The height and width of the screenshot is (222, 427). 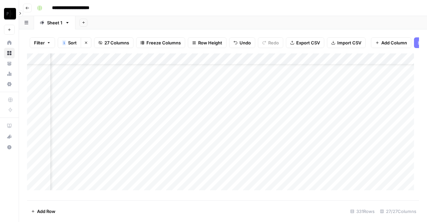 What do you see at coordinates (274, 43) in the screenshot?
I see `span: Redo` at bounding box center [274, 43].